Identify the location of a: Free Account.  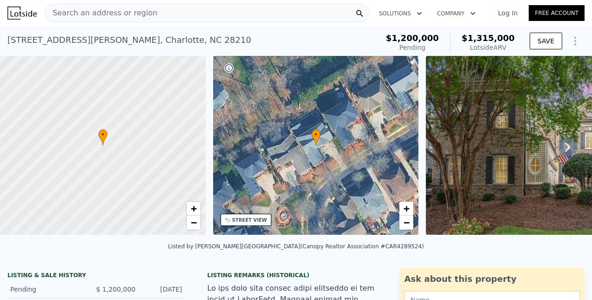
(557, 13).